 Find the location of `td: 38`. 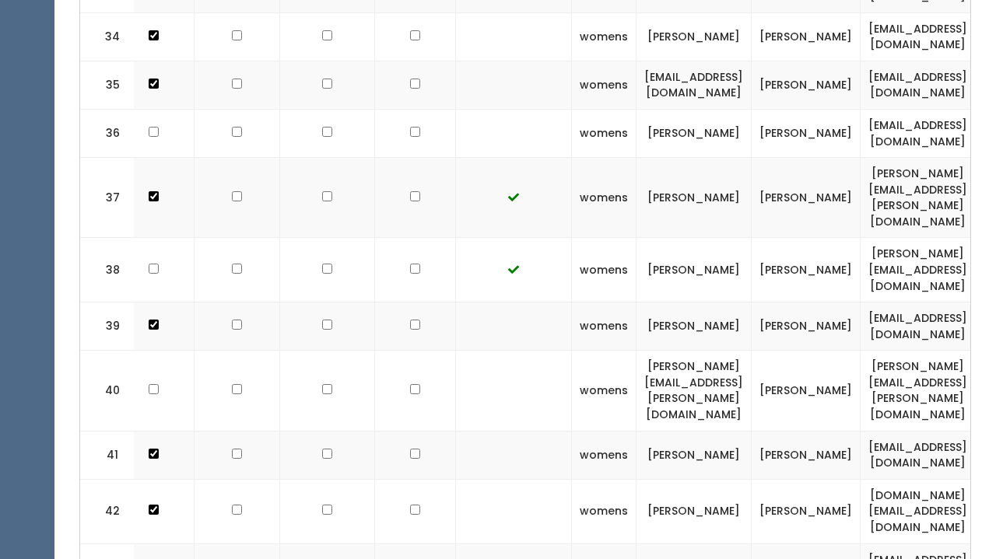

td: 38 is located at coordinates (107, 270).